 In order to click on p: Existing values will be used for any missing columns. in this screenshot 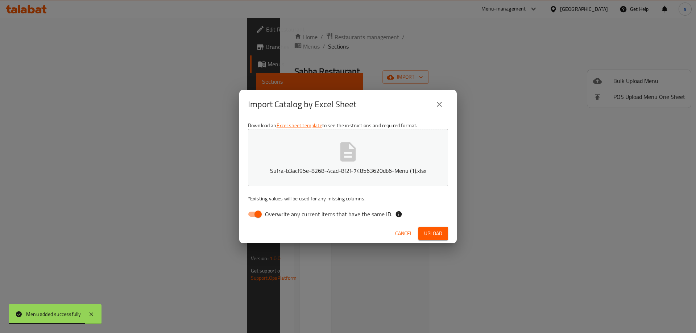, I will do `click(348, 199)`.